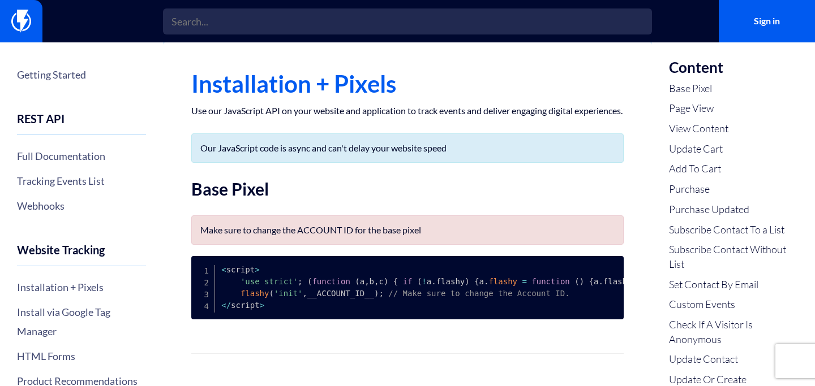  Describe the element at coordinates (407, 230) in the screenshot. I see `p: Make sure to change the ACCOUNT ID for the base pixel` at that location.